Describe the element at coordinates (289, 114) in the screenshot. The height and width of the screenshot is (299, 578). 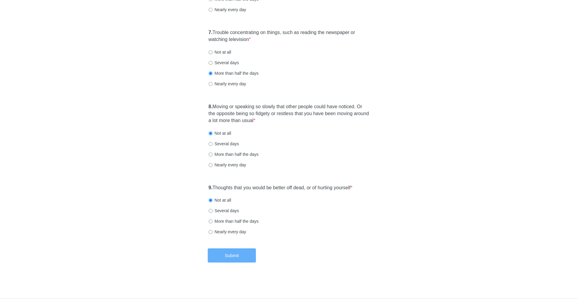
I see `label: Moving or speaking so slowly that other people could have noticed. Or the opposite being so fidge...` at that location.